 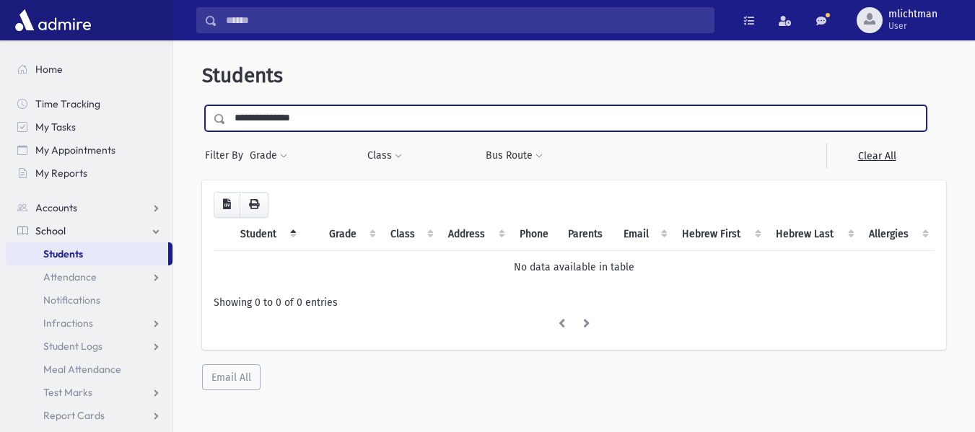 What do you see at coordinates (51, 231) in the screenshot?
I see `span: School` at bounding box center [51, 231].